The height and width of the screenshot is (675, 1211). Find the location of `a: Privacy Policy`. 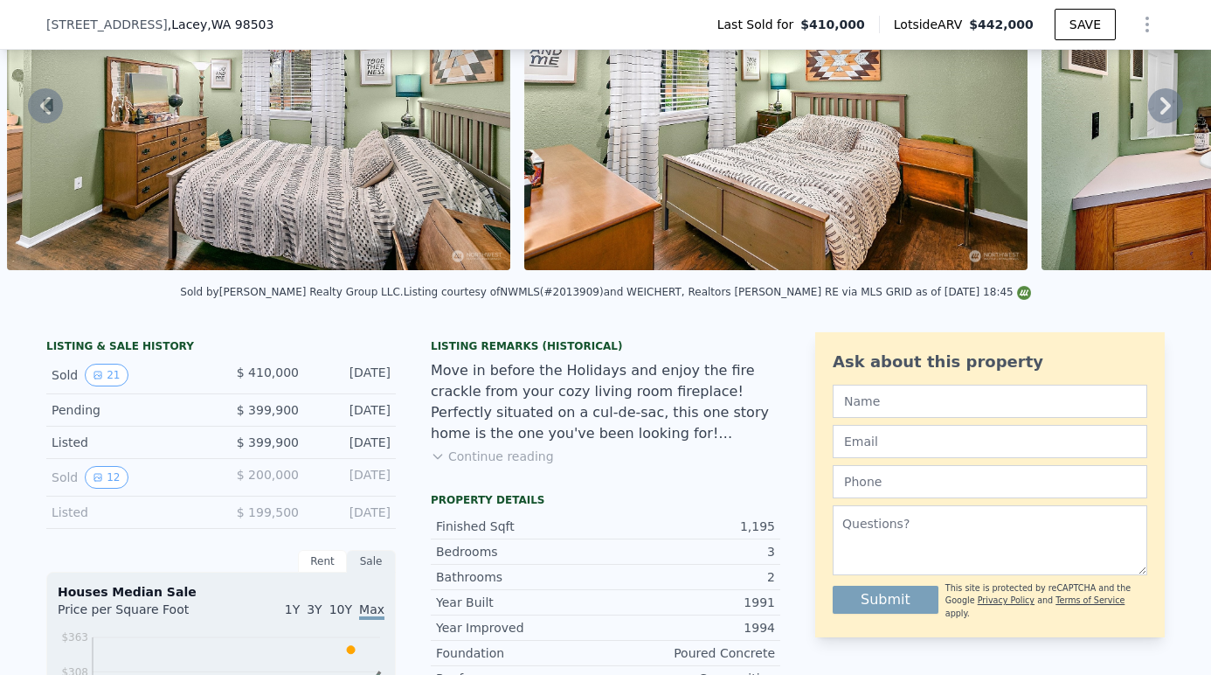

a: Privacy Policy is located at coordinates (1006, 600).